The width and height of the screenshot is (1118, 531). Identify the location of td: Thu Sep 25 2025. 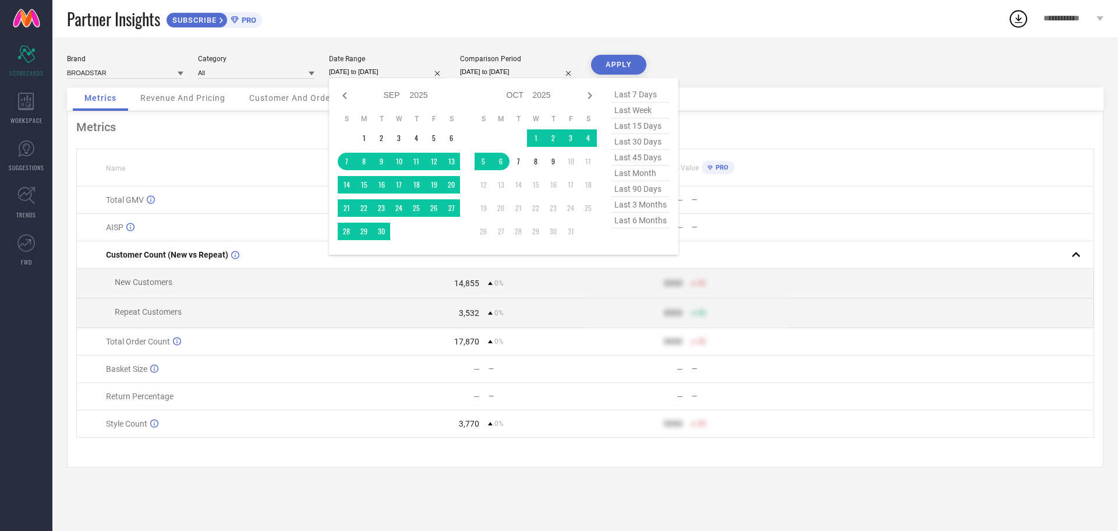
(416, 208).